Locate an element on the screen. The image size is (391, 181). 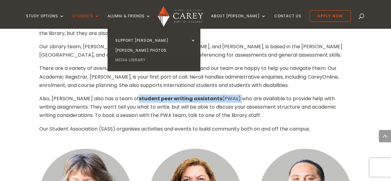
a: Apply Now is located at coordinates (330, 16).